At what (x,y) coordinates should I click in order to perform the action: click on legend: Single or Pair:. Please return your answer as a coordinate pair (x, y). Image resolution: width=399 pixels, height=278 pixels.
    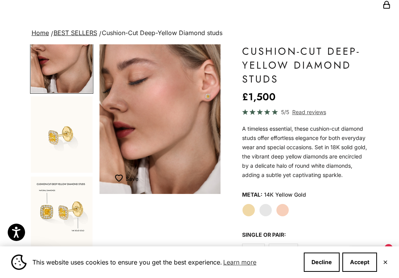
    Looking at the image, I should click on (264, 235).